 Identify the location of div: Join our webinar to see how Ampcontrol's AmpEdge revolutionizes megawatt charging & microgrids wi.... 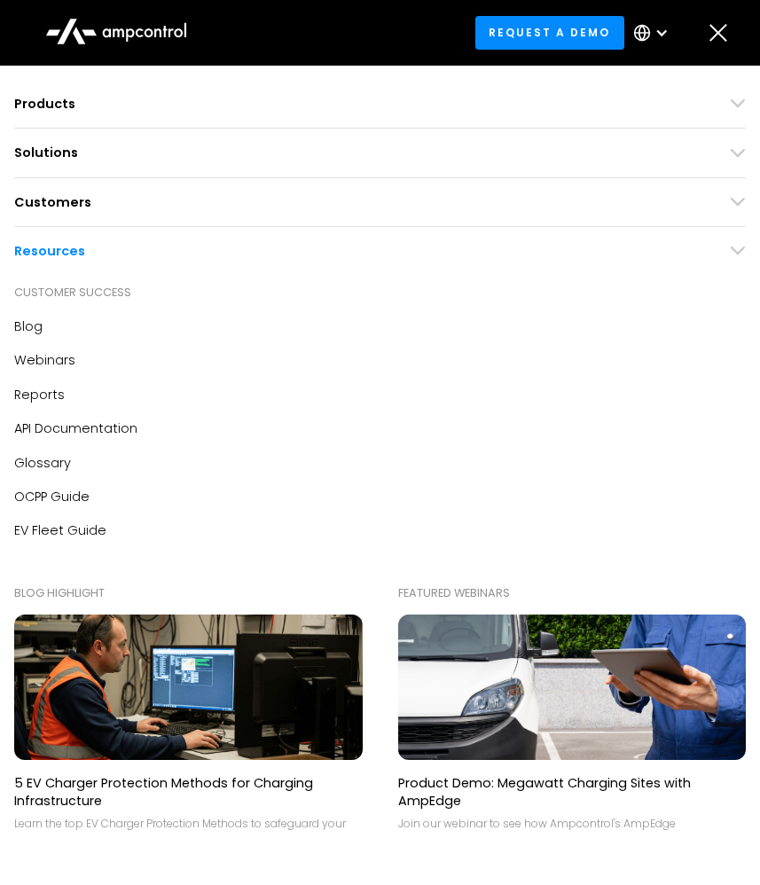
(572, 830).